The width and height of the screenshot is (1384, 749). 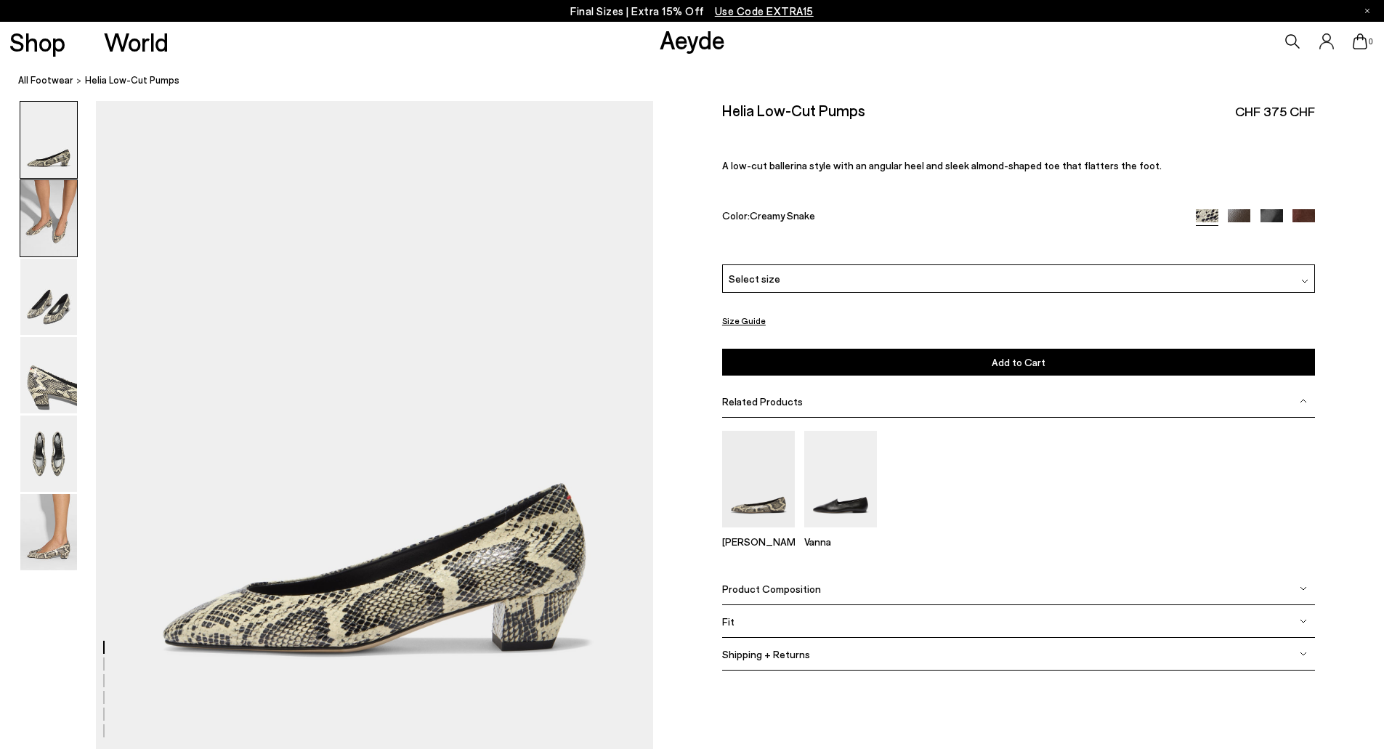 What do you see at coordinates (49, 296) in the screenshot?
I see `img: Helia Low-Cut Pumps - Image 3` at bounding box center [49, 296].